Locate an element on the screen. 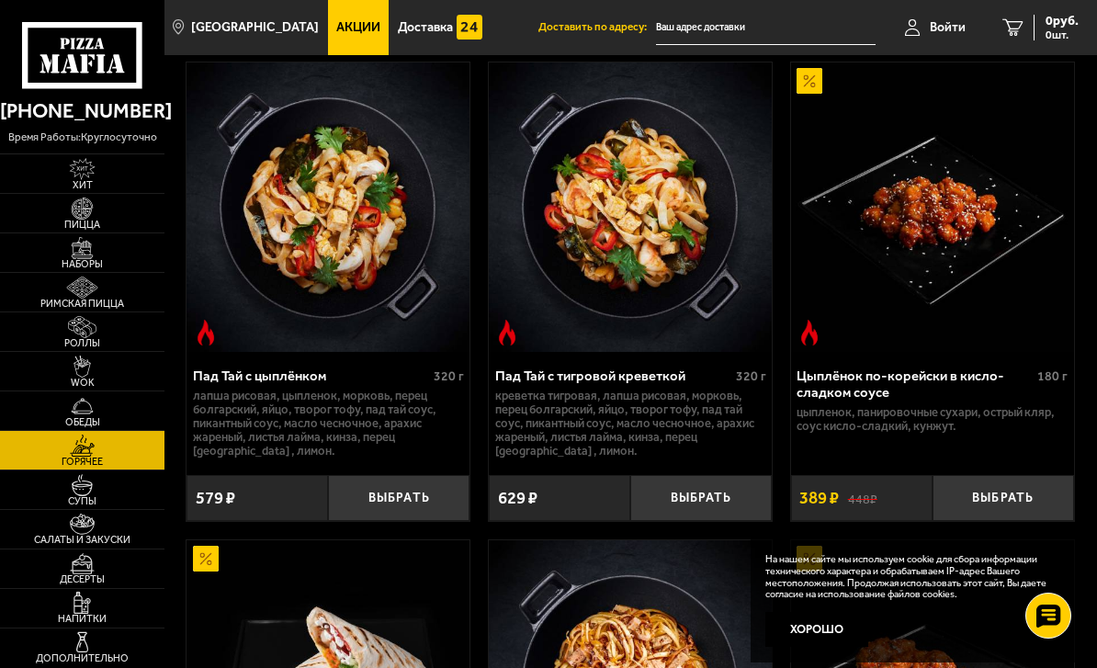 Image resolution: width=1097 pixels, height=668 pixels. span: Доставка is located at coordinates (425, 28).